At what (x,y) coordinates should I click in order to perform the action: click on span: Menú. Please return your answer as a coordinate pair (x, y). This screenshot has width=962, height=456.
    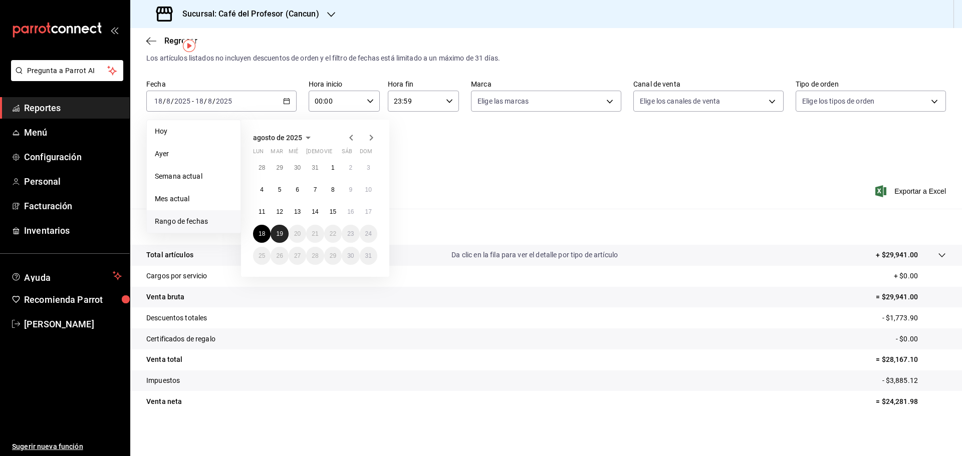
    Looking at the image, I should click on (73, 132).